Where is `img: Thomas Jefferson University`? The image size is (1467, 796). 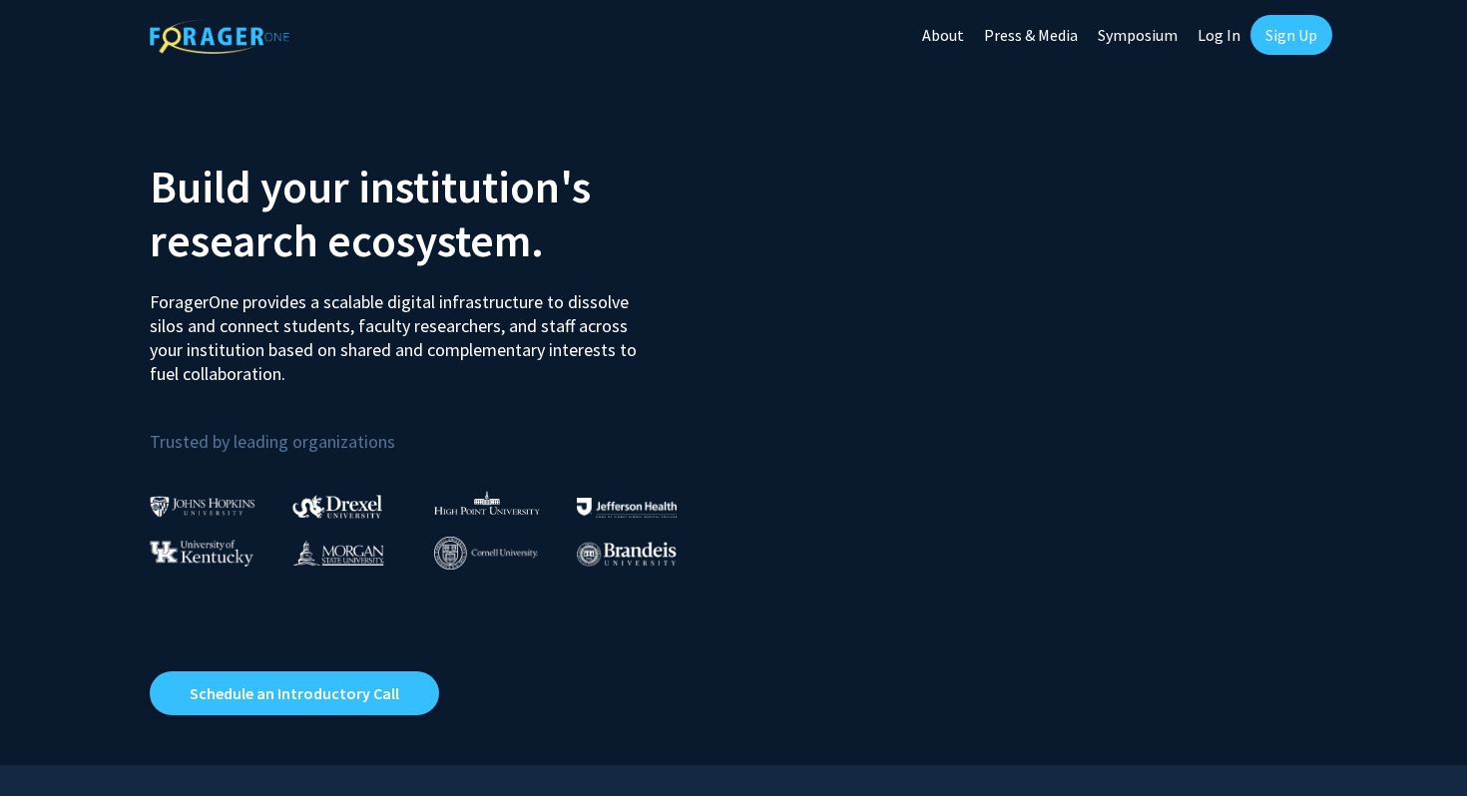 img: Thomas Jefferson University is located at coordinates (627, 507).